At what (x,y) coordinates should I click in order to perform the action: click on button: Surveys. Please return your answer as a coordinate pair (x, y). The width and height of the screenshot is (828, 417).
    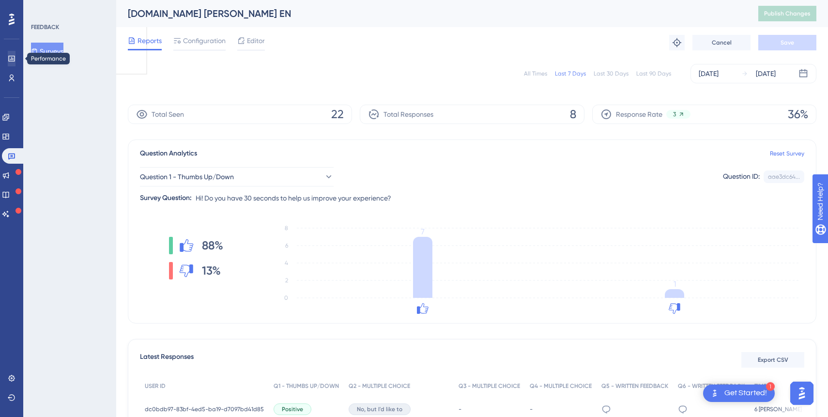
    Looking at the image, I should click on (47, 51).